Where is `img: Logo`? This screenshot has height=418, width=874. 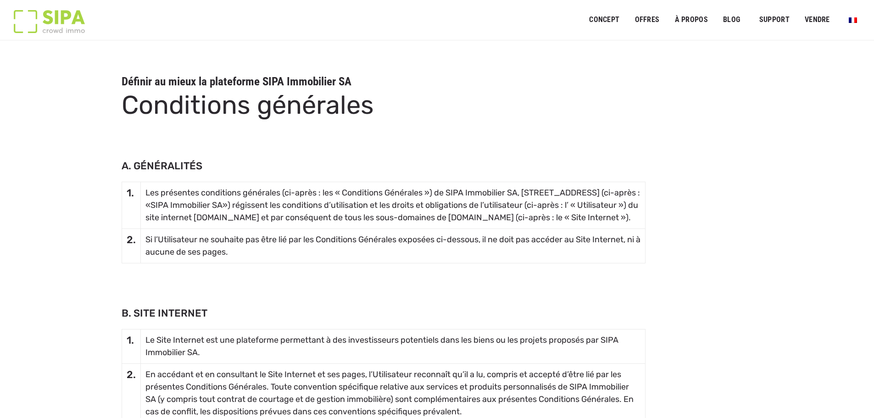
img: Logo is located at coordinates (49, 22).